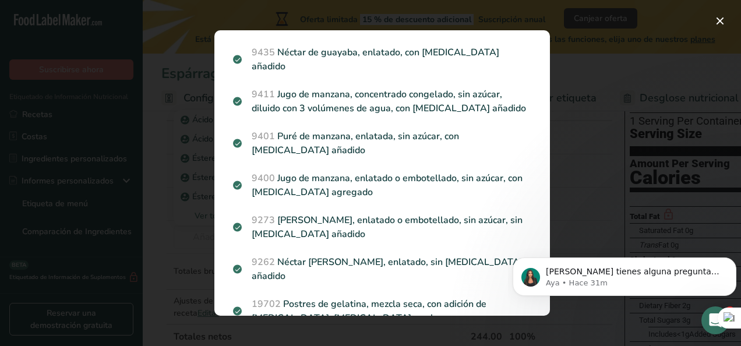 The width and height of the screenshot is (741, 346). Describe the element at coordinates (263, 220) in the screenshot. I see `span: 9273` at that location.